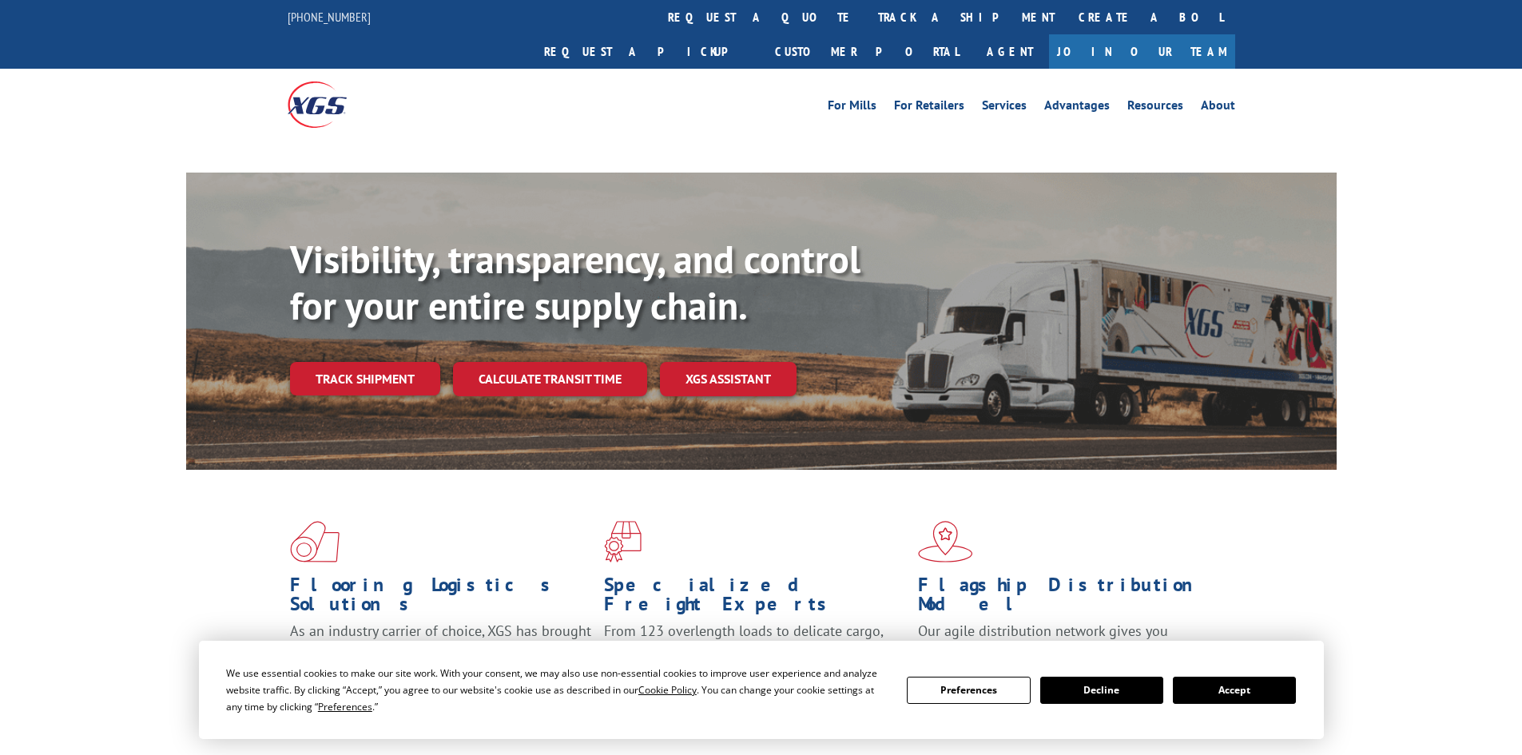 The image size is (1522, 755). Describe the element at coordinates (441, 599) in the screenshot. I see `h1: Flooring Logistics Solutions` at that location.